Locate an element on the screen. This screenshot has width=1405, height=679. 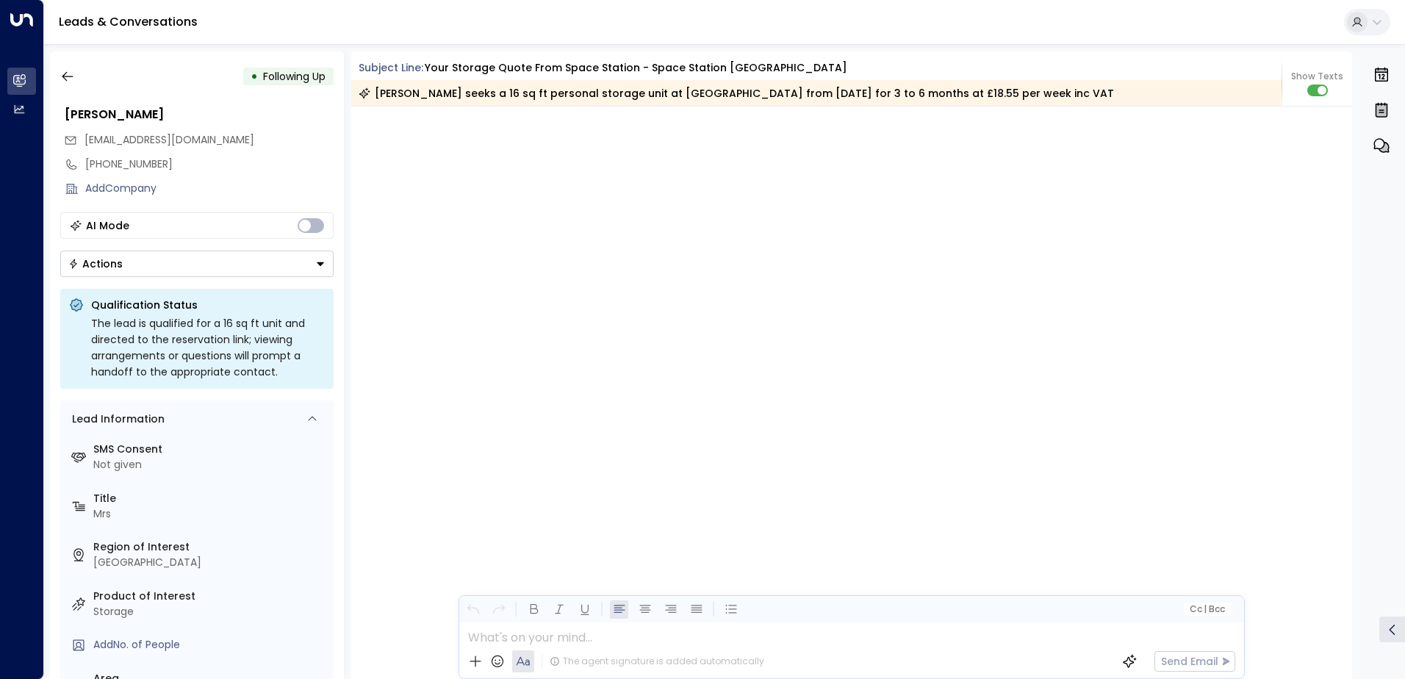
div: Lead Information is located at coordinates (115, 419).